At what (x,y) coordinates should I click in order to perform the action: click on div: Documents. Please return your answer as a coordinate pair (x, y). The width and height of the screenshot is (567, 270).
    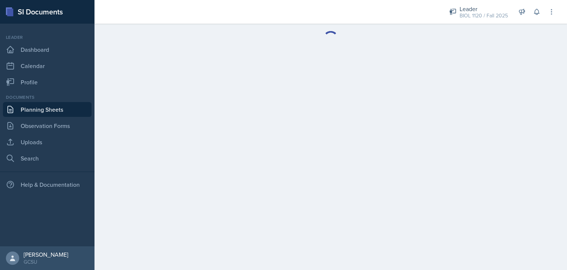
    Looking at the image, I should click on (47, 97).